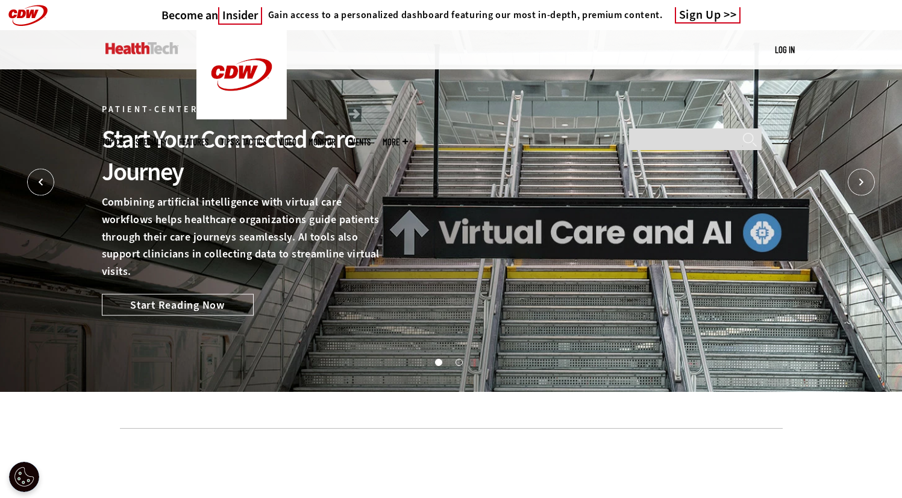 The height and width of the screenshot is (498, 902). I want to click on button: Next, so click(861, 182).